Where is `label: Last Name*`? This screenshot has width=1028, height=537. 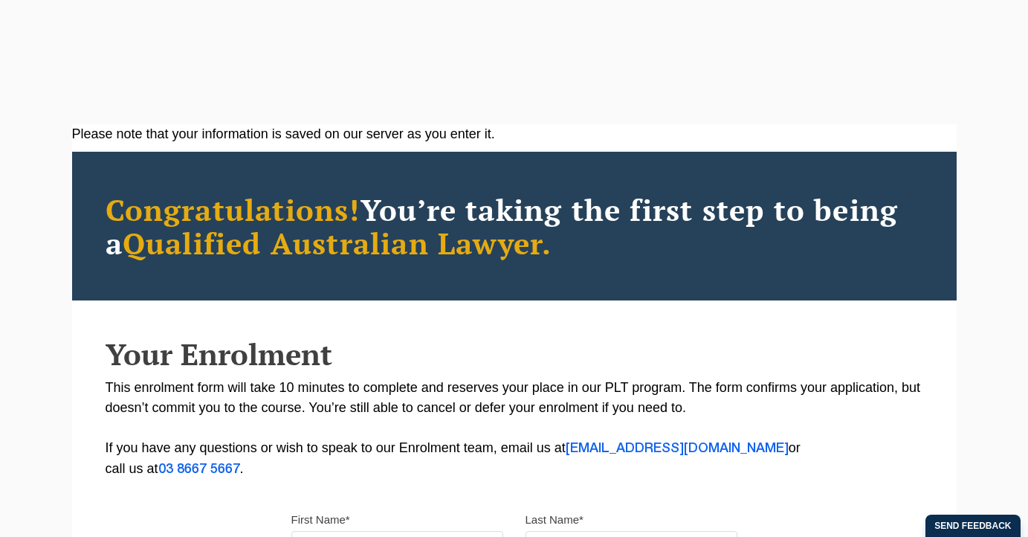
label: Last Name* is located at coordinates (555, 520).